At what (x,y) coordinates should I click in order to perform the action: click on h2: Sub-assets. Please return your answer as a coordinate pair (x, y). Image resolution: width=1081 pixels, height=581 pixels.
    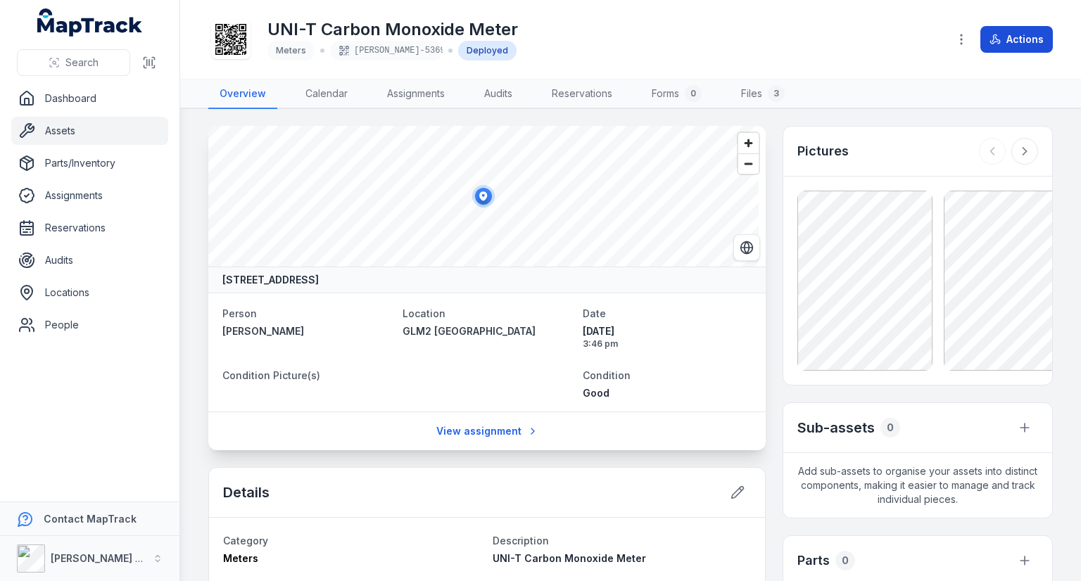
    Looking at the image, I should click on (836, 428).